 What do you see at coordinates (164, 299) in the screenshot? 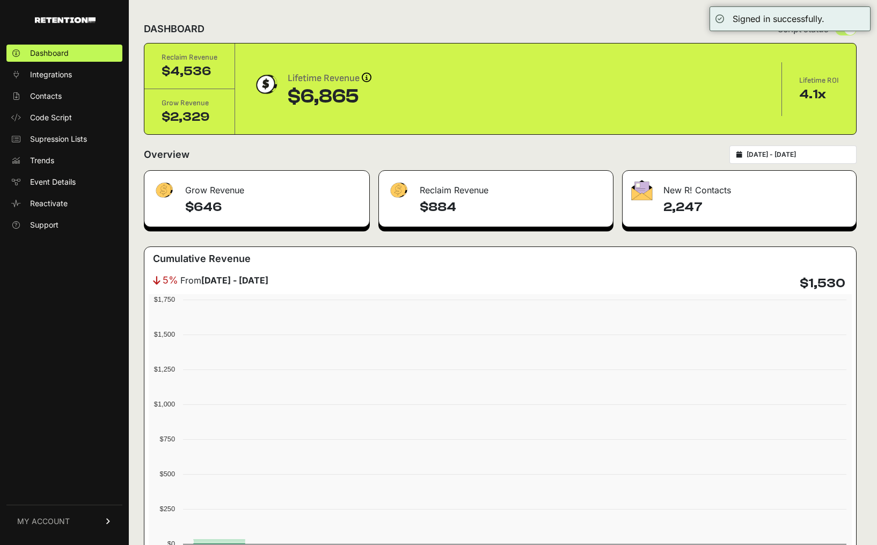
I see `text: $1,750` at bounding box center [164, 299].